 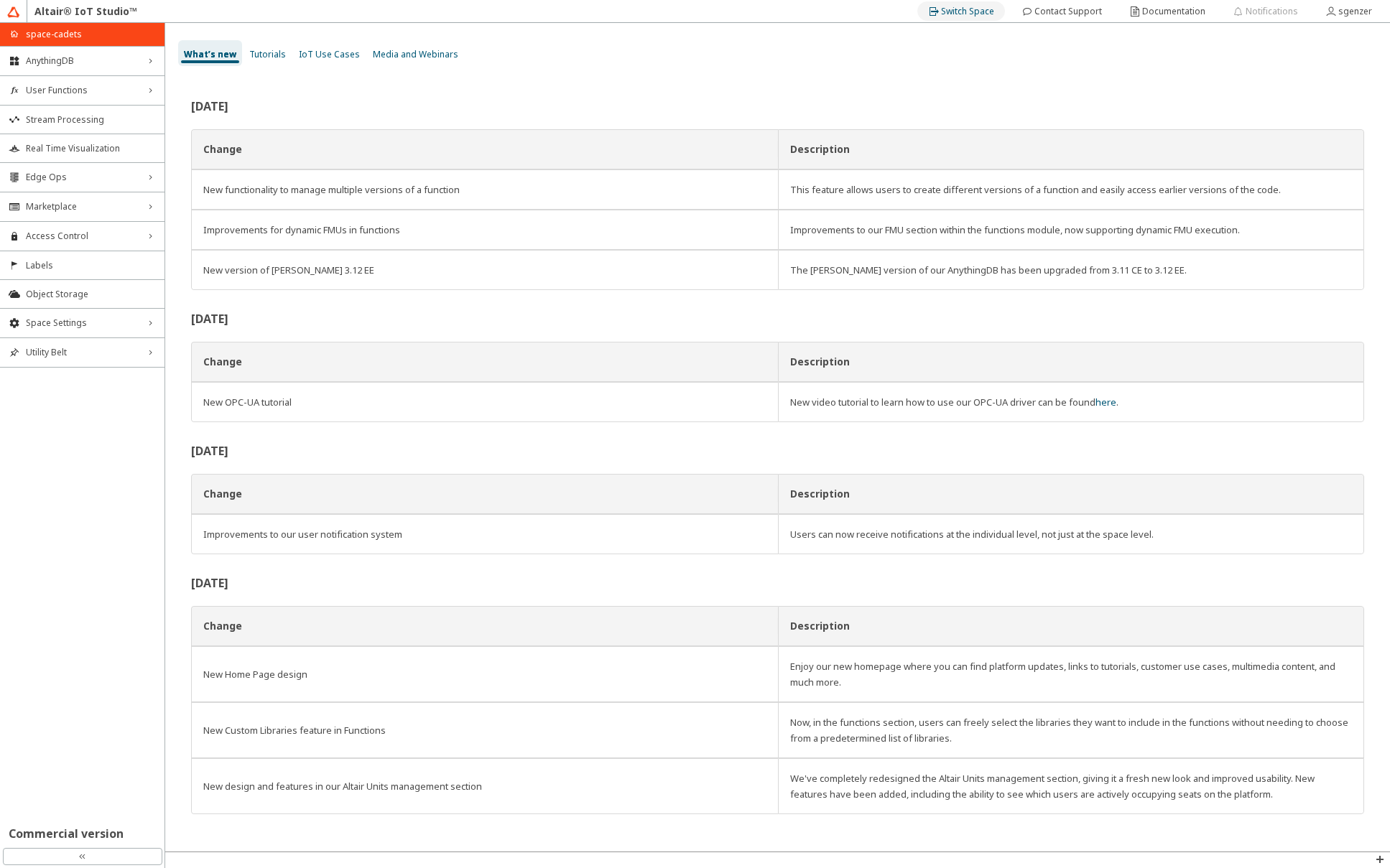 I want to click on span: Real Time Visualization, so click(x=90, y=149).